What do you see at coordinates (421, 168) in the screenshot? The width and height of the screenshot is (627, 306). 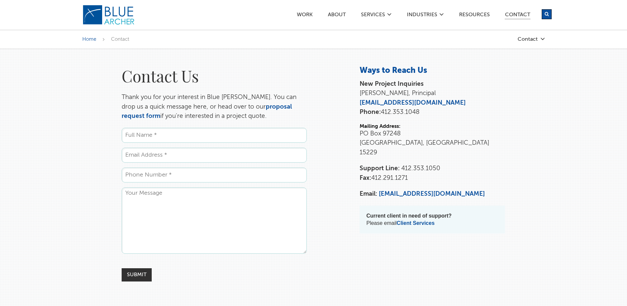 I see `span: 412.353.1050` at bounding box center [421, 168].